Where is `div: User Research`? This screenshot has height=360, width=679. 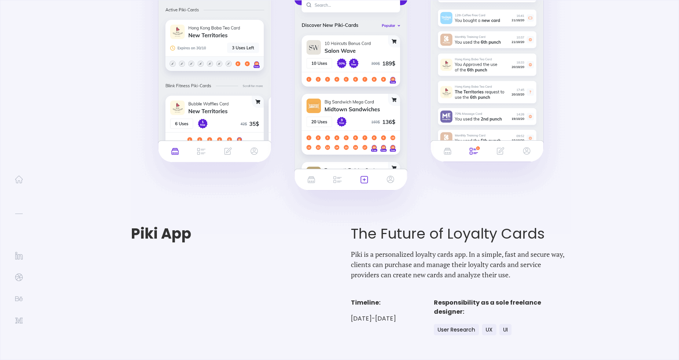 div: User Research is located at coordinates (456, 329).